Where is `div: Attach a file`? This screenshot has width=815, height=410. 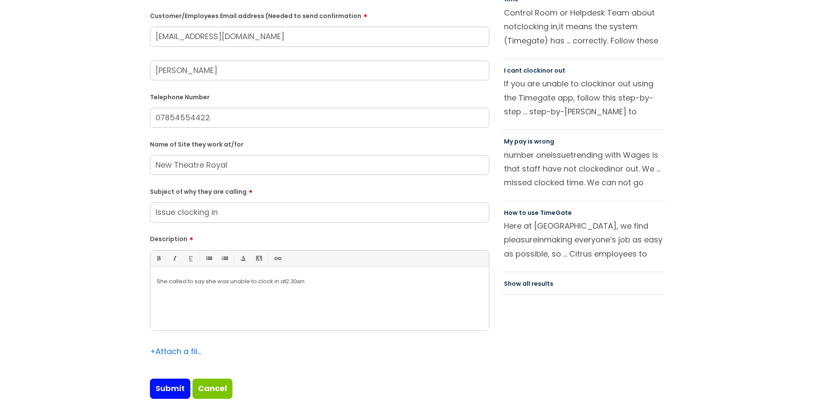
div: Attach a file is located at coordinates (176, 351).